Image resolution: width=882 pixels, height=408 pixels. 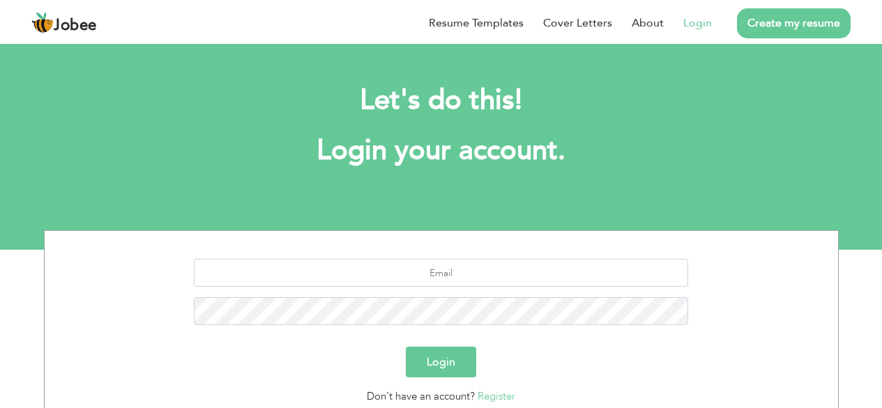 What do you see at coordinates (441, 273) in the screenshot?
I see `input: Email` at bounding box center [441, 273].